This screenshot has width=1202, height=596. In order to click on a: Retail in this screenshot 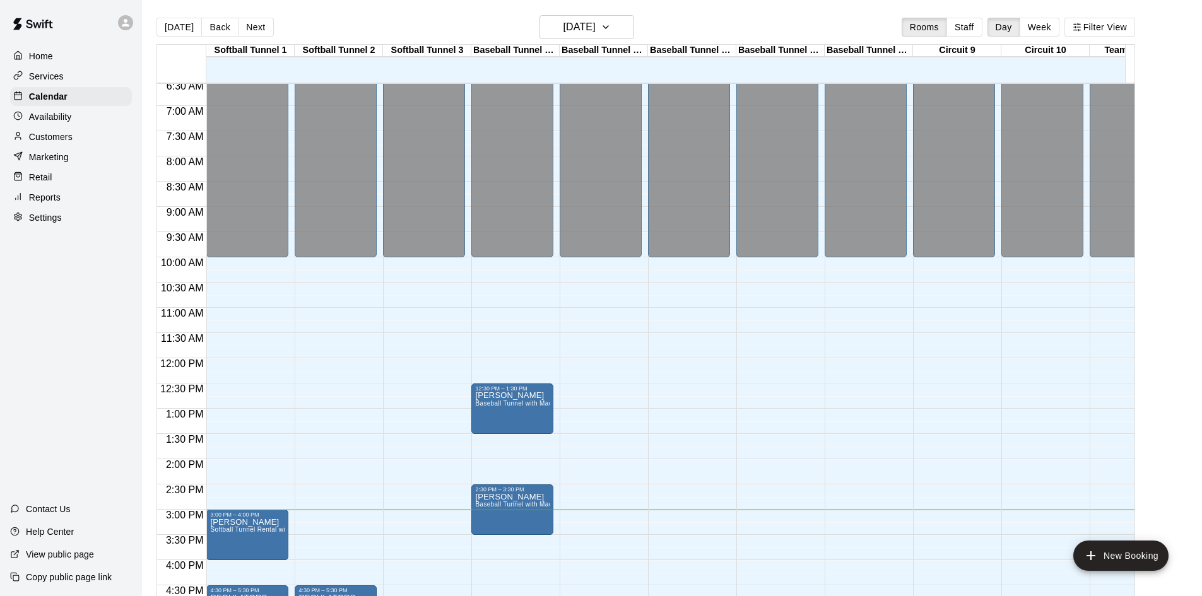, I will do `click(71, 177)`.